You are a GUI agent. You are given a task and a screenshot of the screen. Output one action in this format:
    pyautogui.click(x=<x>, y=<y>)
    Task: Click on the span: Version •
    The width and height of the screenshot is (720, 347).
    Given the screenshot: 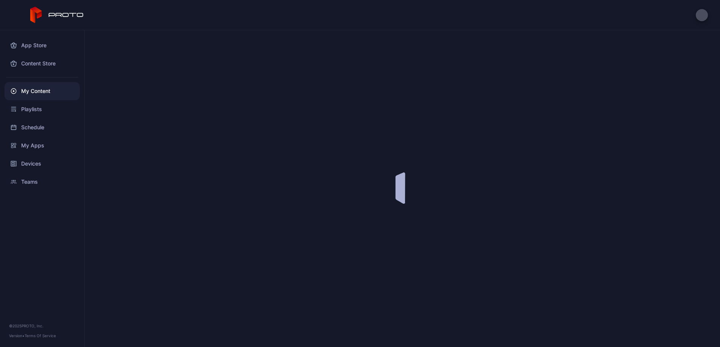 What is the action you would take?
    pyautogui.click(x=17, y=336)
    